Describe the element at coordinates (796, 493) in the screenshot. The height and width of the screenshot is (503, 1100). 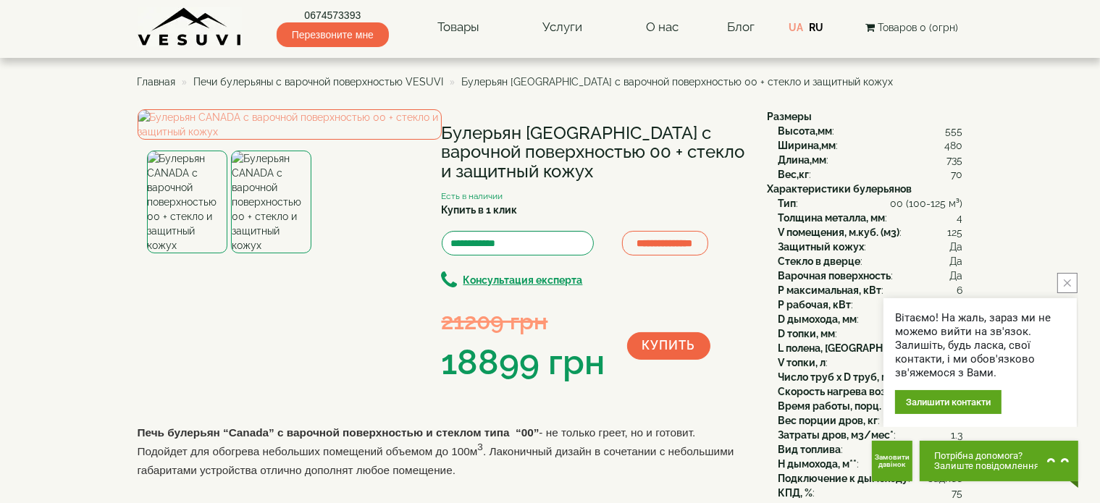
I see `b: КПД, %` at that location.